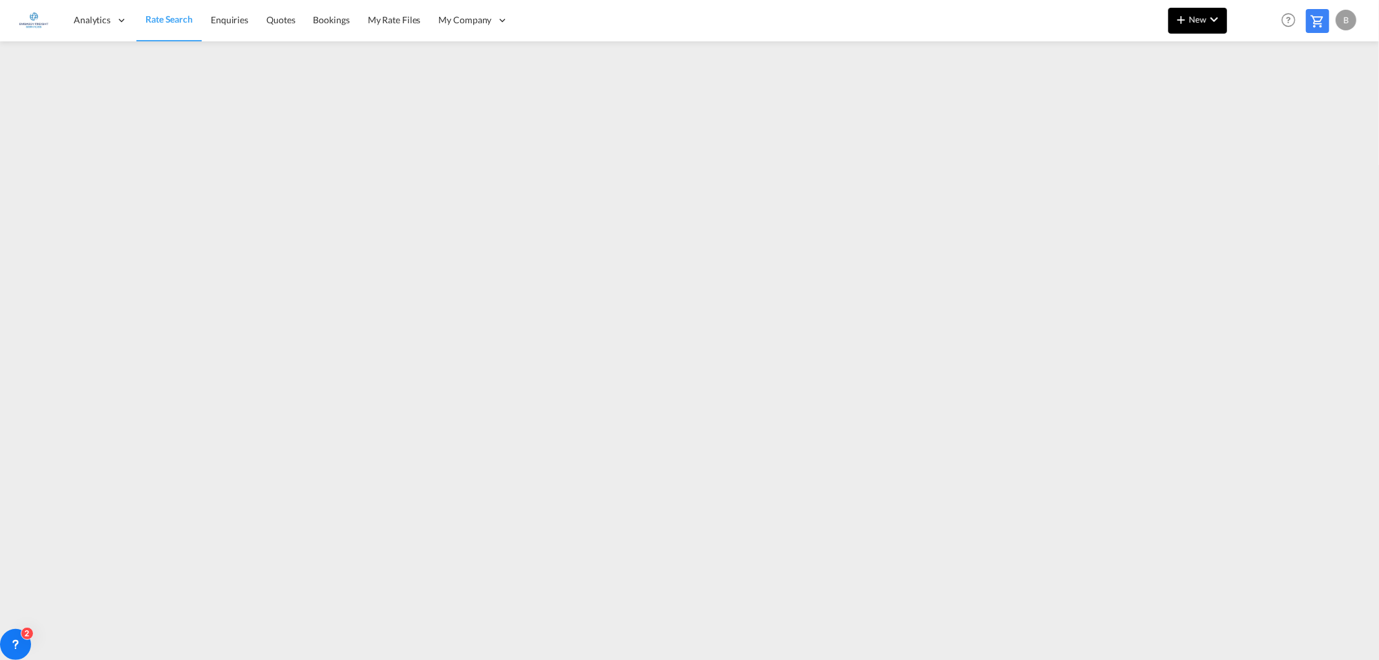  What do you see at coordinates (230, 19) in the screenshot?
I see `span: Enquiries` at bounding box center [230, 19].